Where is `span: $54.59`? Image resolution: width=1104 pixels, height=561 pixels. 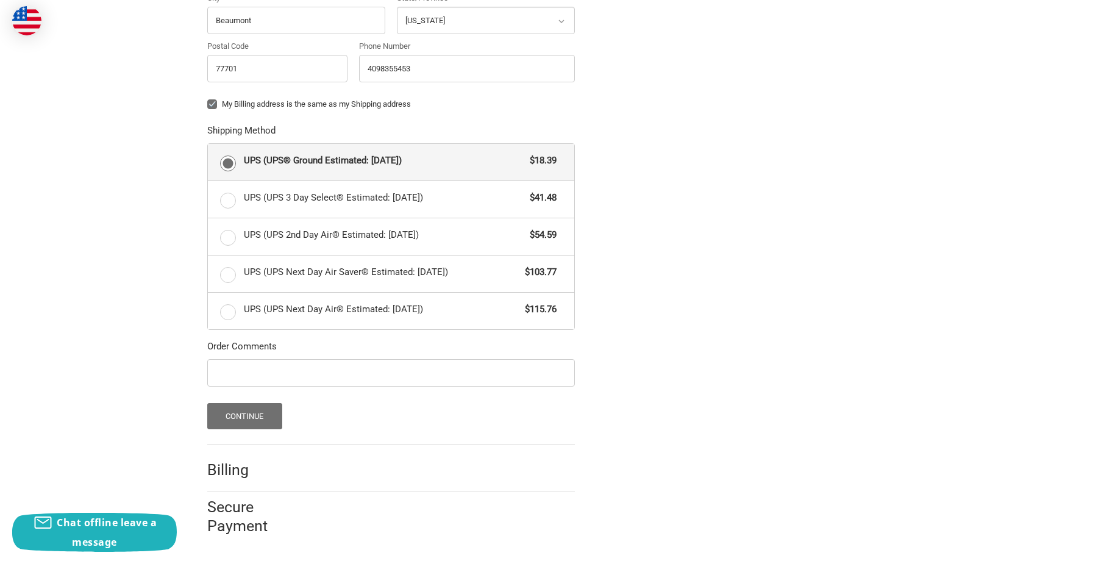
span: $54.59 is located at coordinates (540, 235).